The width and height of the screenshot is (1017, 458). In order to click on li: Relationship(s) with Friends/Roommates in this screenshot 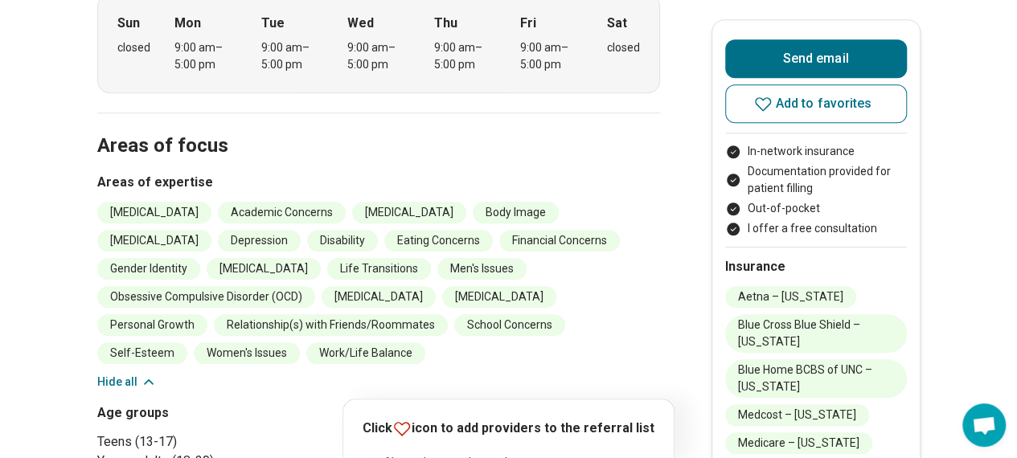, I will do `click(331, 325)`.